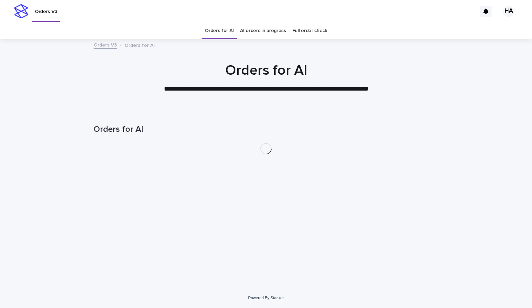  What do you see at coordinates (140, 45) in the screenshot?
I see `p: Orders for AI` at bounding box center [140, 45].